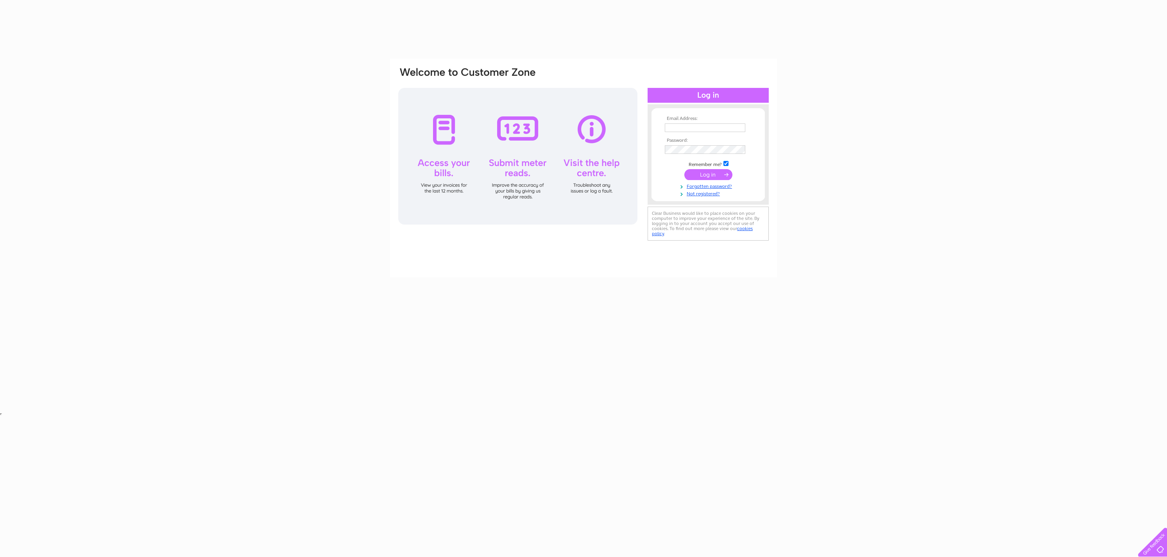  What do you see at coordinates (709, 193) in the screenshot?
I see `a: Not registered?` at bounding box center [709, 193].